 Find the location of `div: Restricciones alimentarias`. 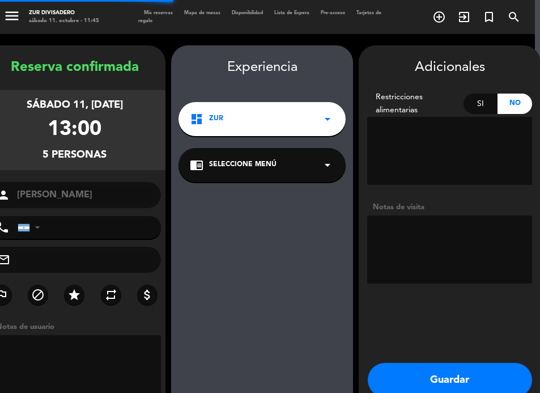

div: Restricciones alimentarias is located at coordinates (415, 104).